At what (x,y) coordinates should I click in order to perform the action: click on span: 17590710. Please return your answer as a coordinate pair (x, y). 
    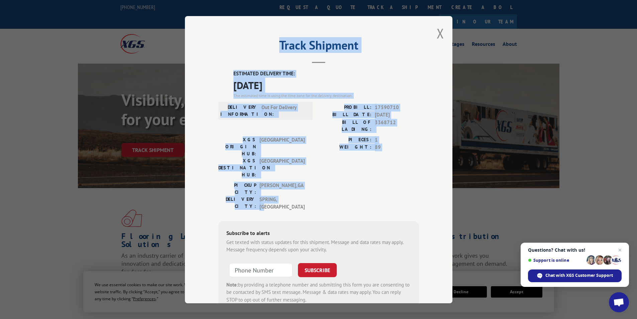
    Looking at the image, I should click on (397, 107).